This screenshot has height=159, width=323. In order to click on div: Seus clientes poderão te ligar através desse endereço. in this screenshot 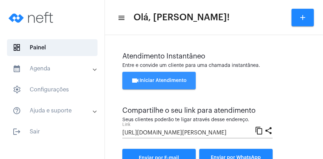, I will do `click(198, 120)`.